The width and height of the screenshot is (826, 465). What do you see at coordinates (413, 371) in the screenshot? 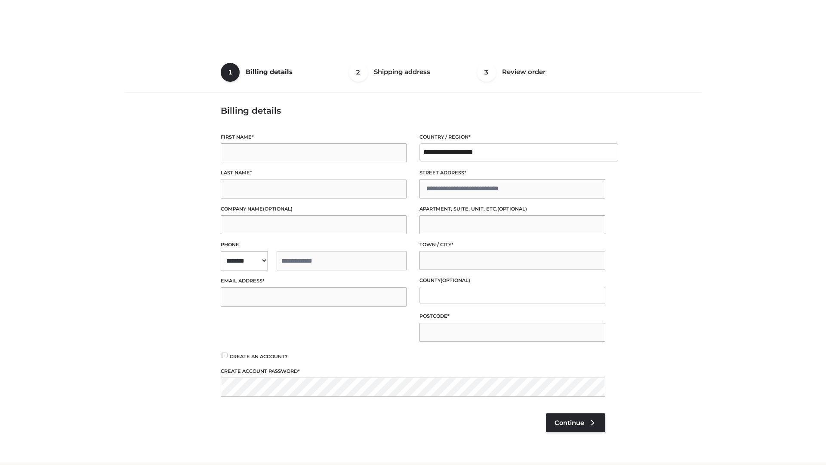
I see `label: Create account password` at bounding box center [413, 371].